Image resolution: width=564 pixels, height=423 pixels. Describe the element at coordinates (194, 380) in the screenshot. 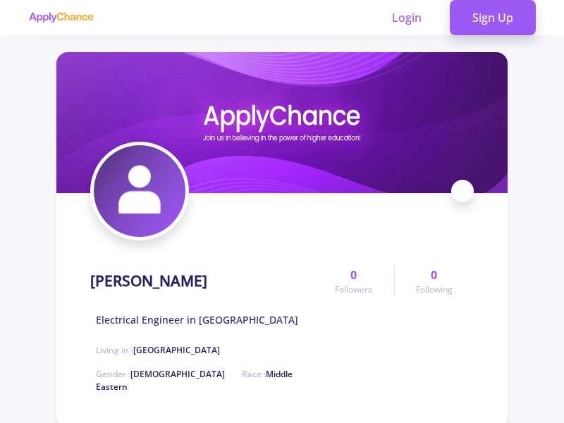

I see `span: Middle Eastern` at that location.